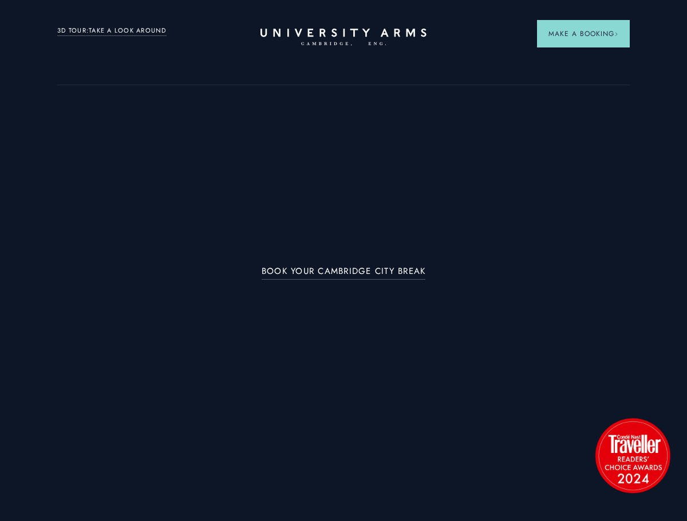 The image size is (687, 521). Describe the element at coordinates (112, 31) in the screenshot. I see `a: 3D TOUR:TAKE A LOOK AROUND` at that location.